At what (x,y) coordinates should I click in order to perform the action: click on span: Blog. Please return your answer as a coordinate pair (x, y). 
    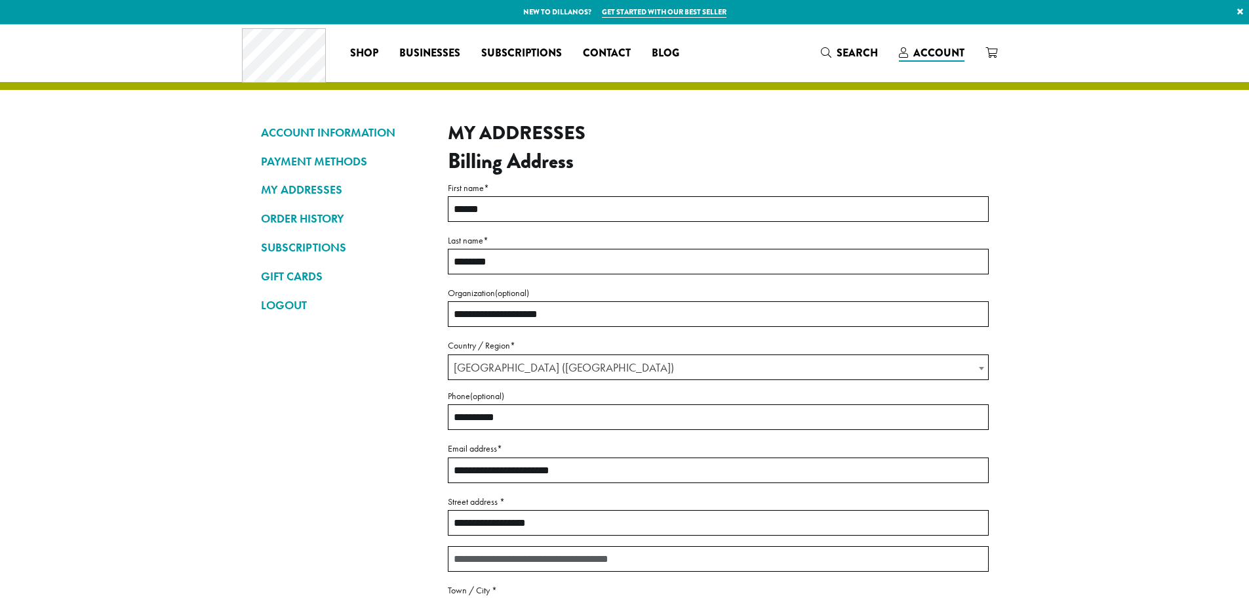
    Looking at the image, I should click on (666, 53).